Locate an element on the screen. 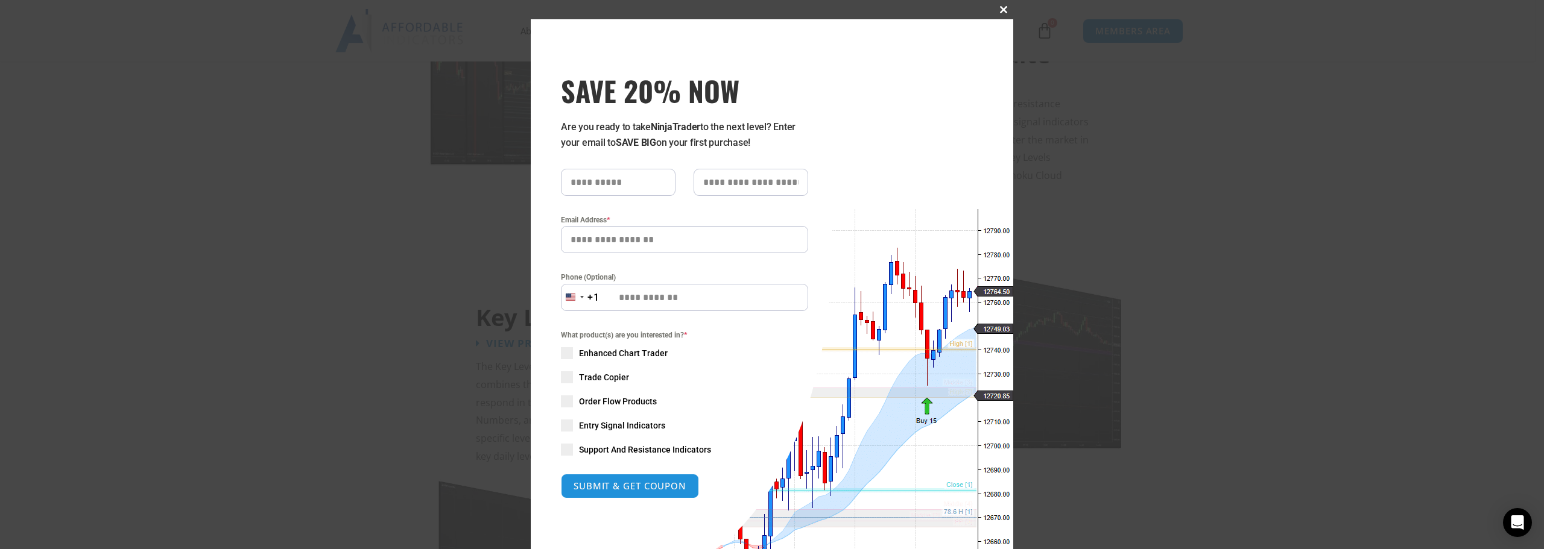 The width and height of the screenshot is (1544, 549). button: SUBMIT & GET COUPON is located at coordinates (630, 486).